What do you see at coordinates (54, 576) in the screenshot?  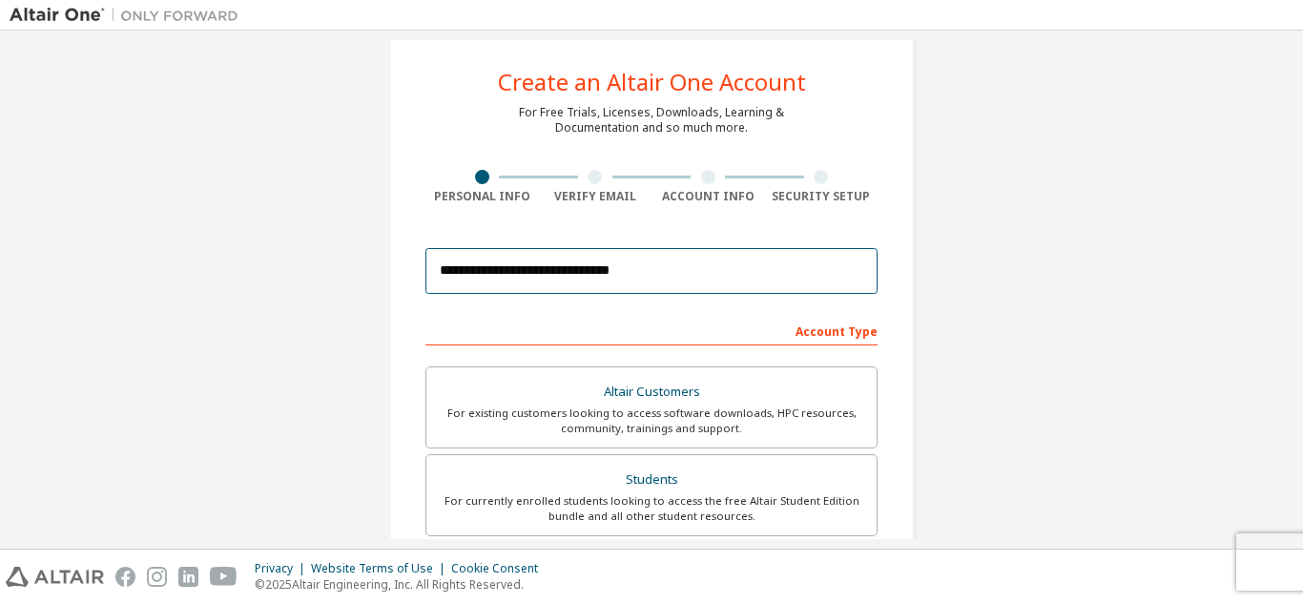 I see `img: altair_logo.svg` at bounding box center [54, 576].